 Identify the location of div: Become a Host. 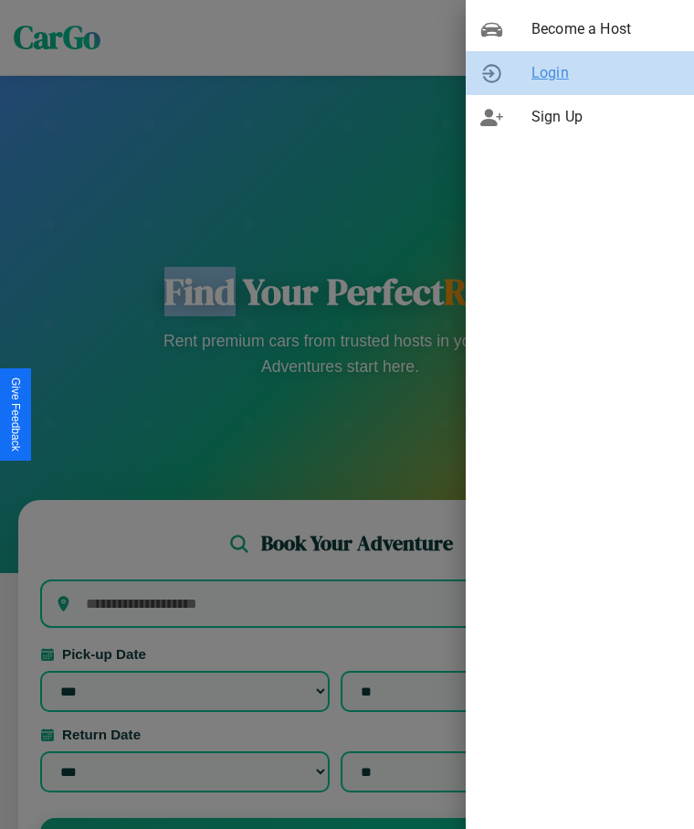
(580, 29).